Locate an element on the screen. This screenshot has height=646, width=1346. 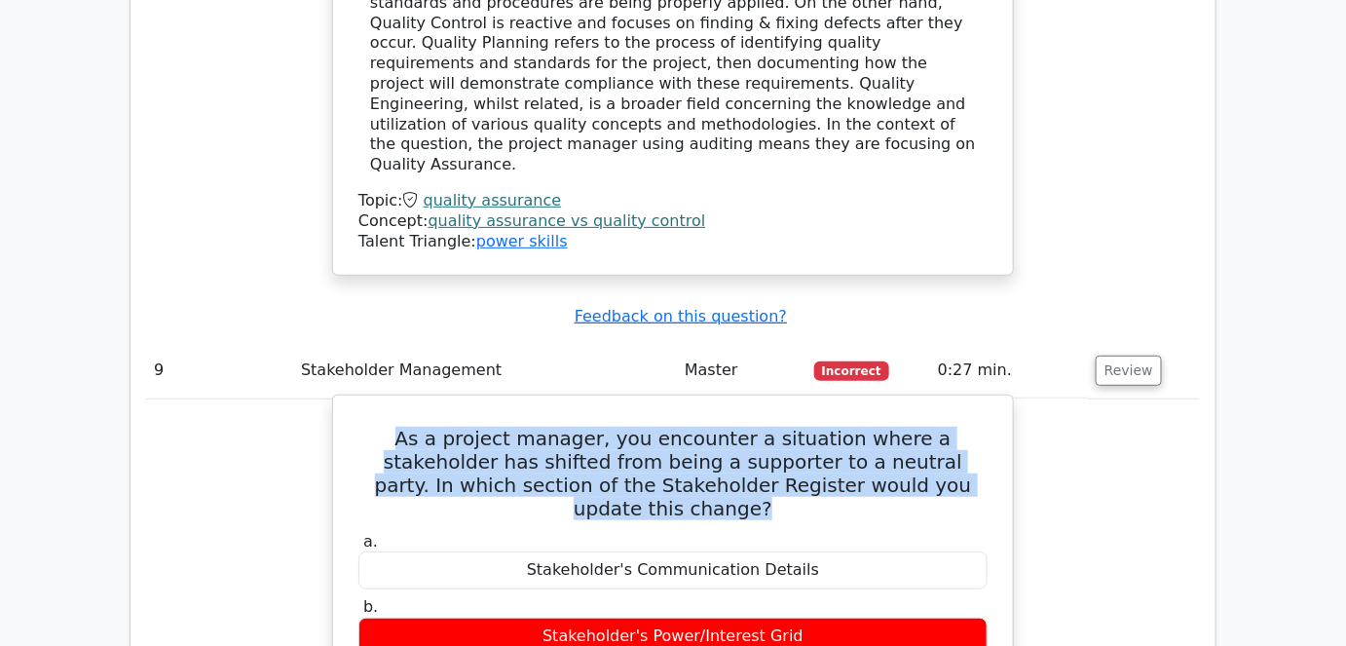
span: a. is located at coordinates (370, 541).